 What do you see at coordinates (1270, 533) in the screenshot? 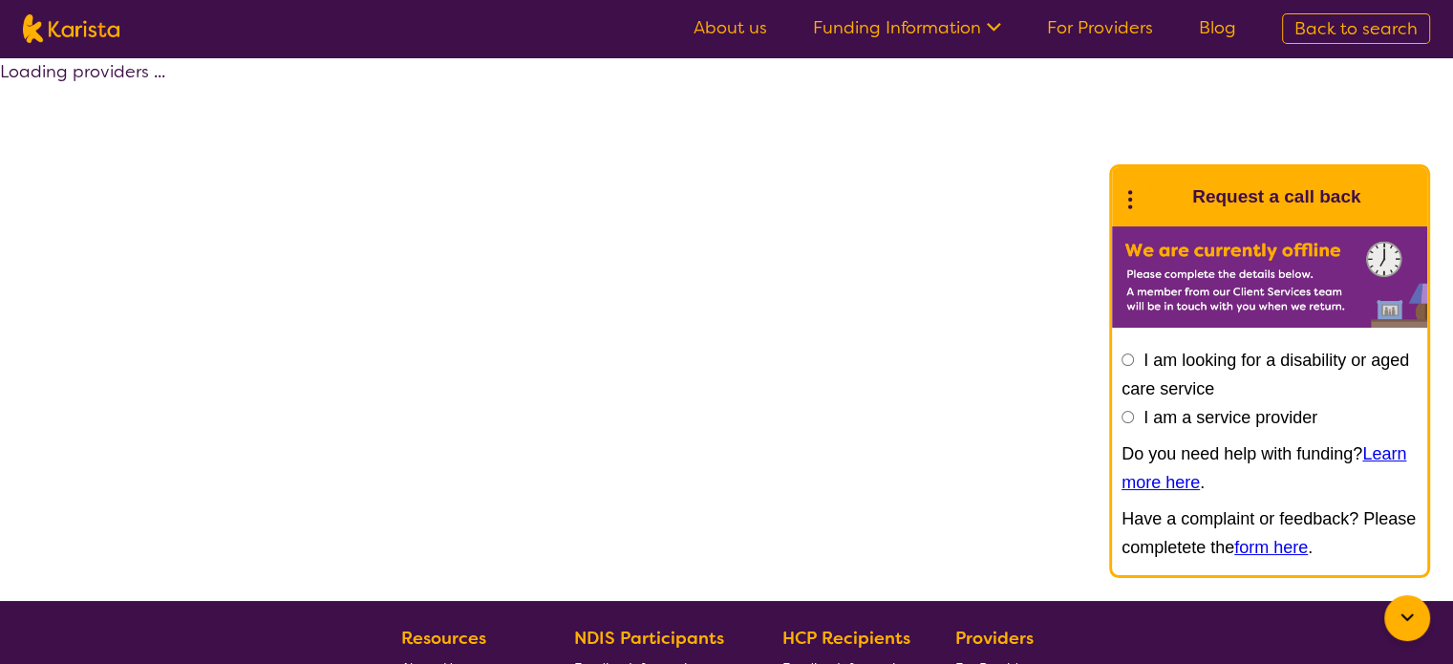
I see `p: Have a complaint or feedback? Please completete the .` at bounding box center [1270, 533].